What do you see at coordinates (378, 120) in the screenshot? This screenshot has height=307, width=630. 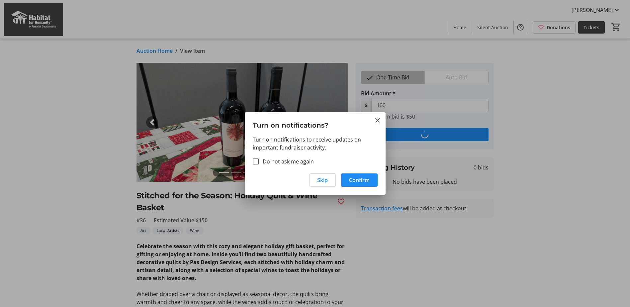 I see `button: Close` at bounding box center [378, 120].